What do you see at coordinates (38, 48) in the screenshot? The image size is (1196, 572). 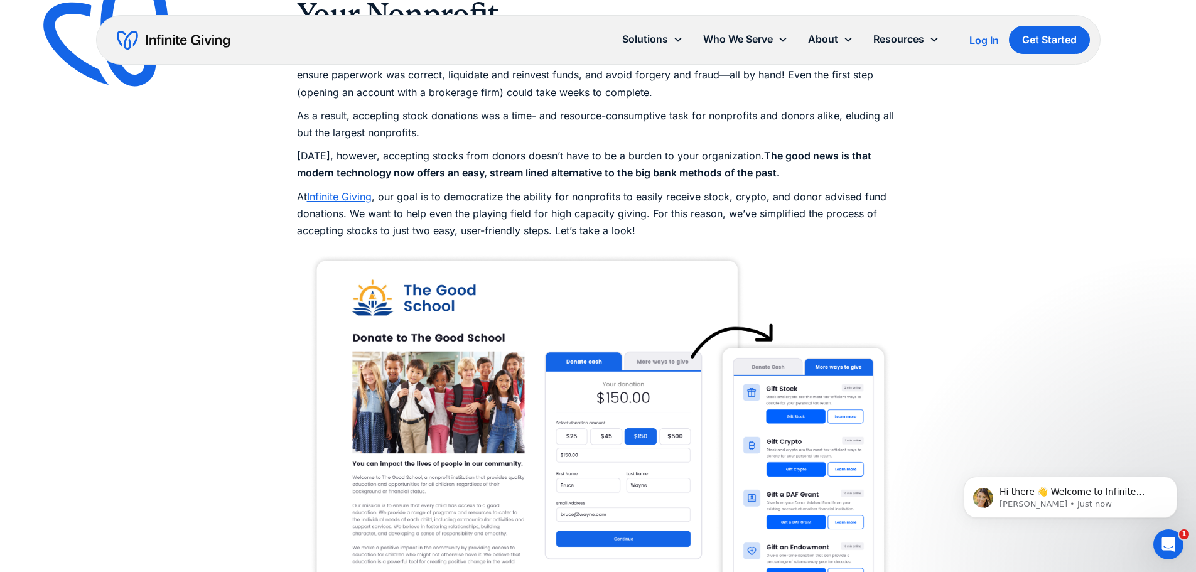 I see `img: Profile image for Kasey` at bounding box center [38, 48].